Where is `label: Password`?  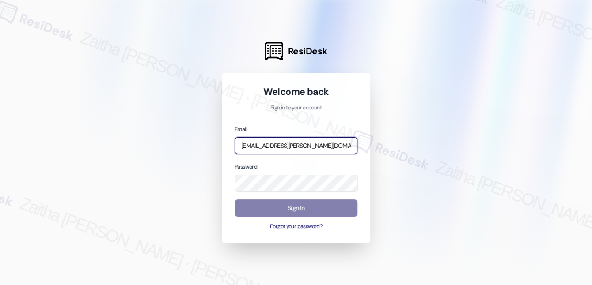
label: Password is located at coordinates (246, 167).